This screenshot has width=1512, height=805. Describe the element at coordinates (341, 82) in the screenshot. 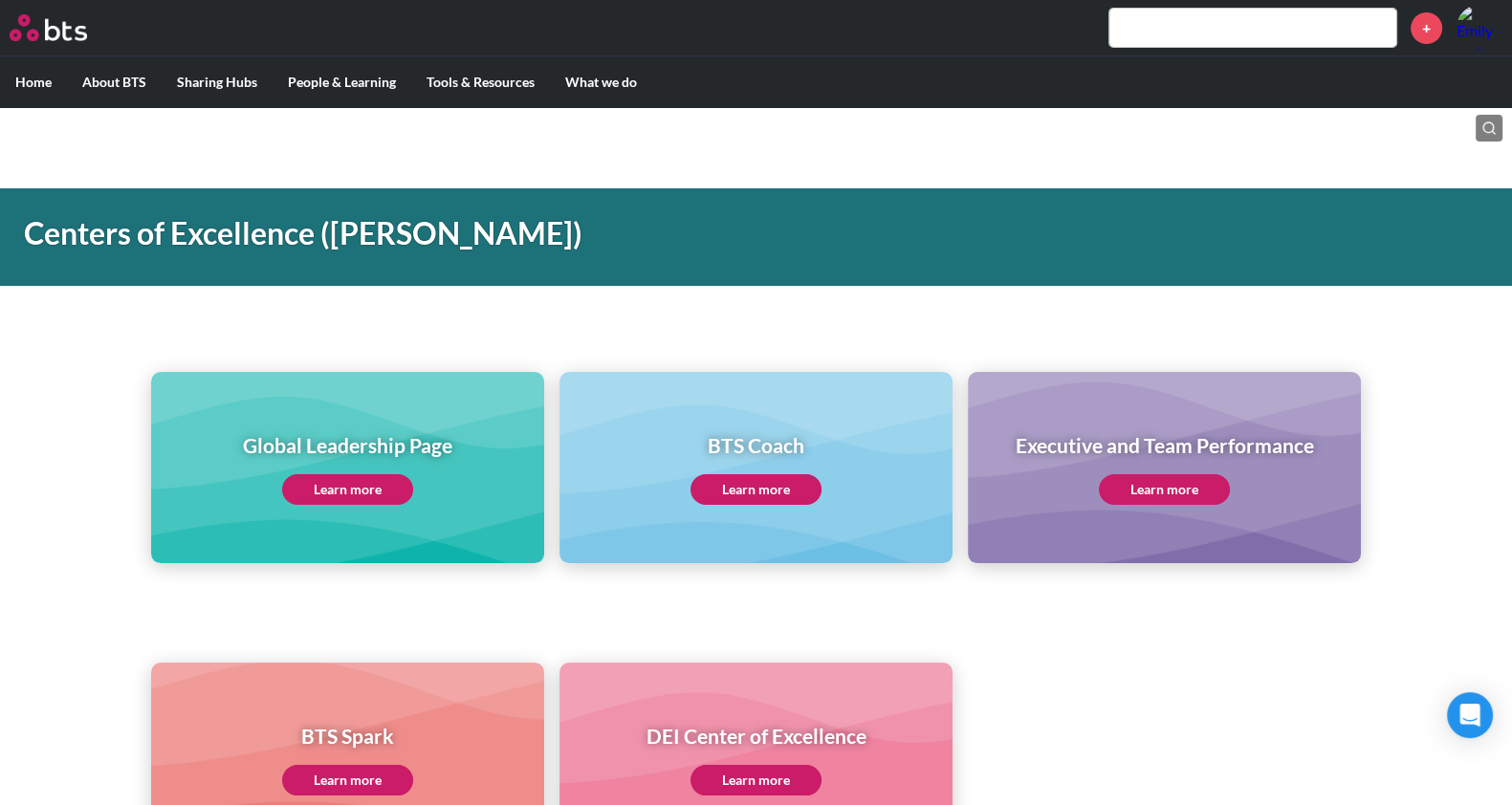

I see `label: People & Learning` at that location.